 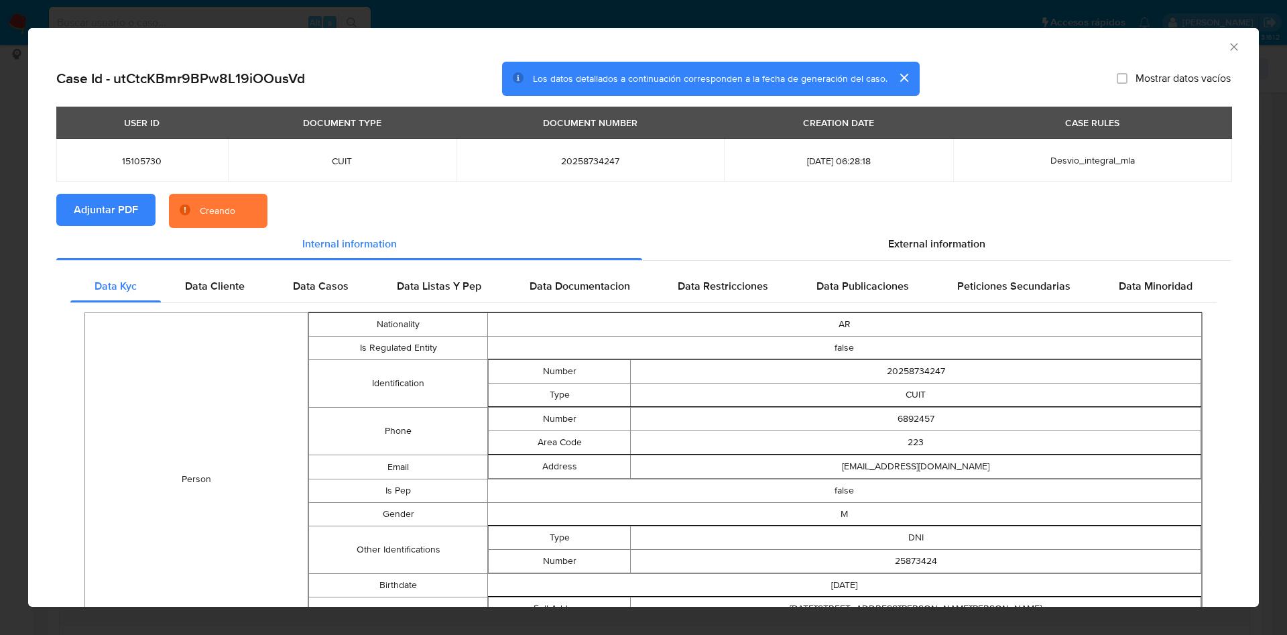 What do you see at coordinates (904, 78) in the screenshot?
I see `button: cerrar` at bounding box center [904, 78].